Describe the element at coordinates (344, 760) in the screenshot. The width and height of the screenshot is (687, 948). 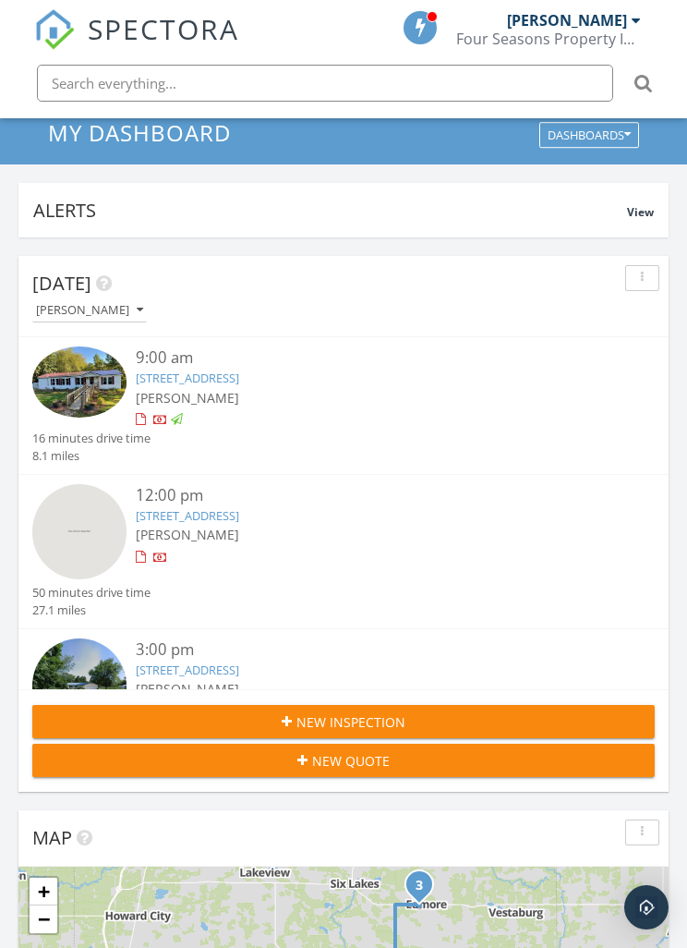
I see `button: New Quote` at that location.